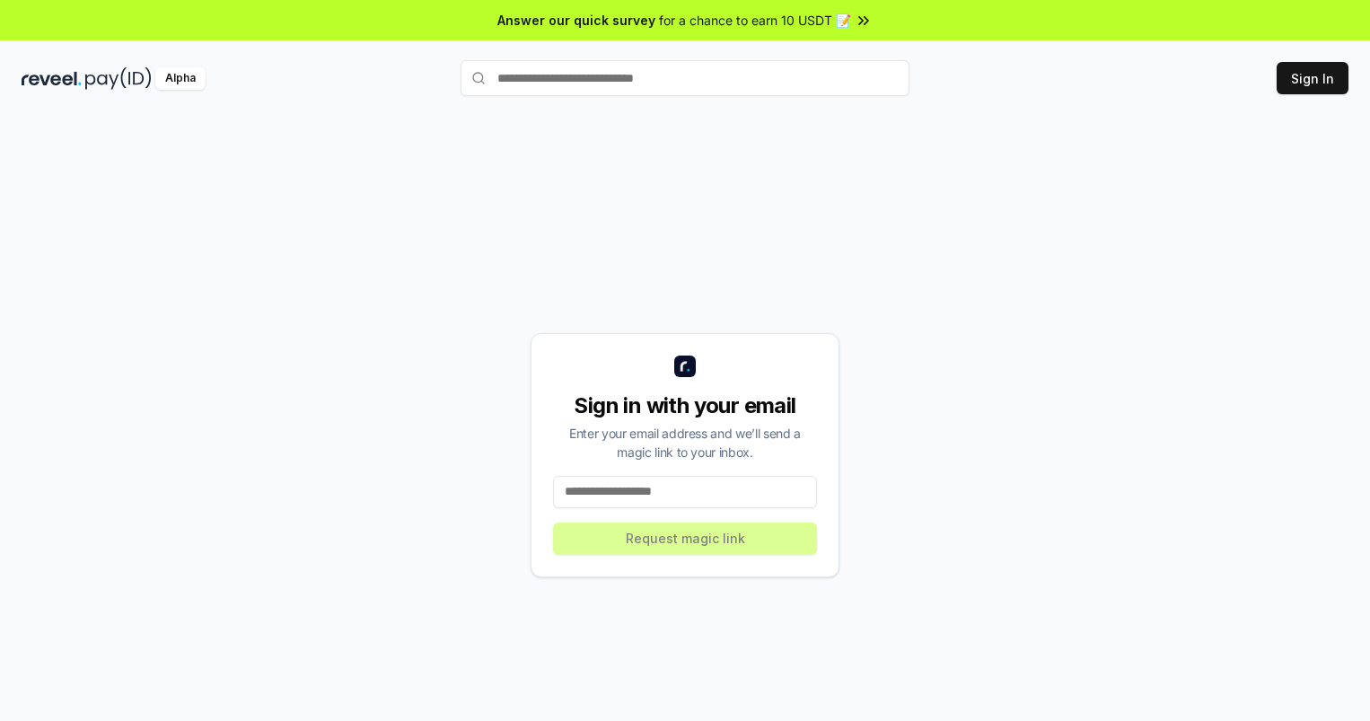  I want to click on div: Enter your email address and we’ll send a magic link to your inbox., so click(685, 443).